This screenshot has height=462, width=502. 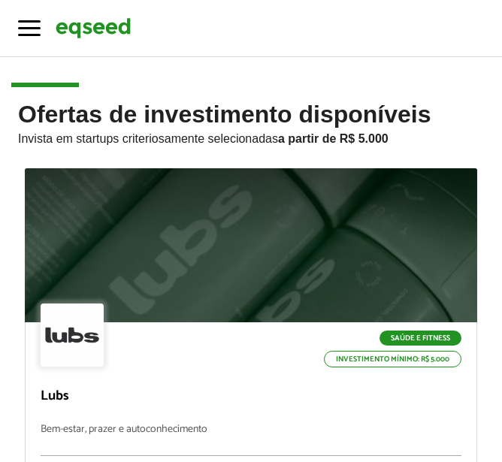 What do you see at coordinates (333, 138) in the screenshot?
I see `strong: a partir de R$ 5.000` at bounding box center [333, 138].